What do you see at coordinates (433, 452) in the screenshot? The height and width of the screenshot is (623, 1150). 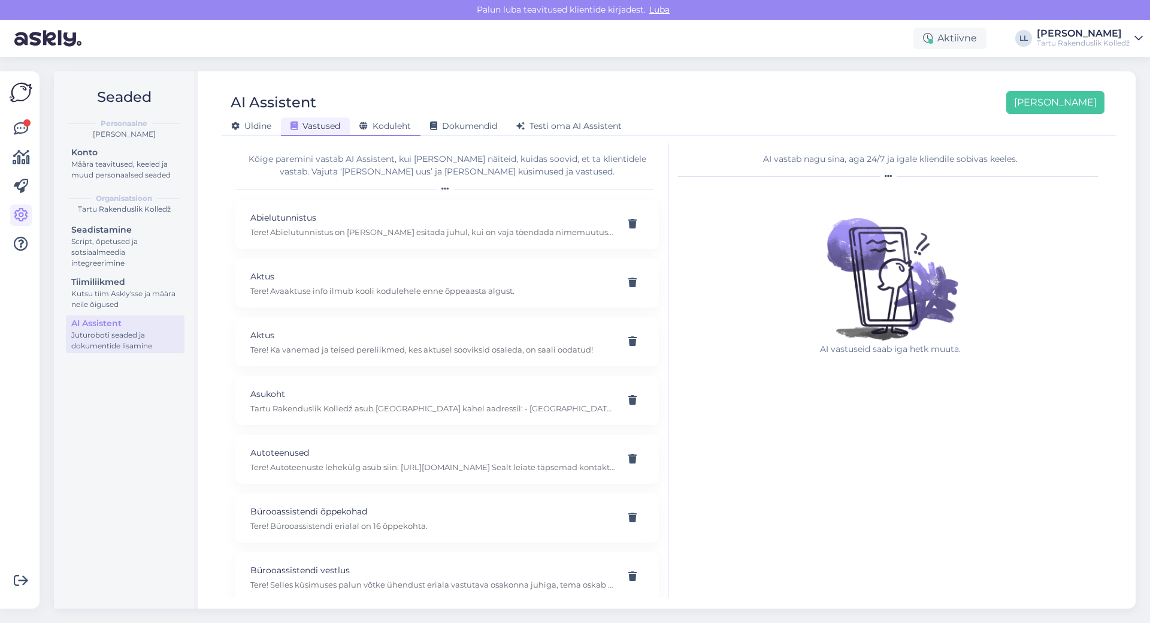 I see `p: Autoteenused` at bounding box center [433, 452].